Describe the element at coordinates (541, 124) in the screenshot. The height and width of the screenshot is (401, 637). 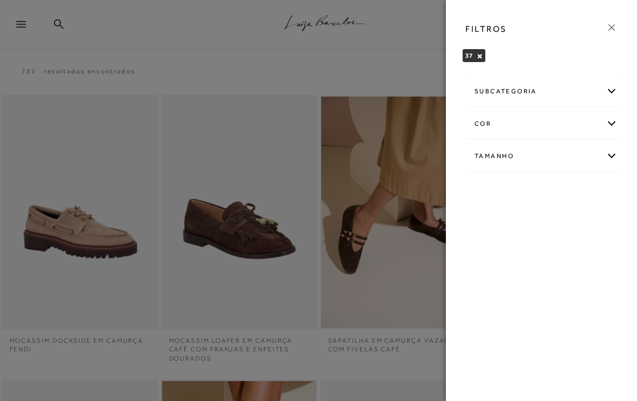
I see `div: cor` at that location.